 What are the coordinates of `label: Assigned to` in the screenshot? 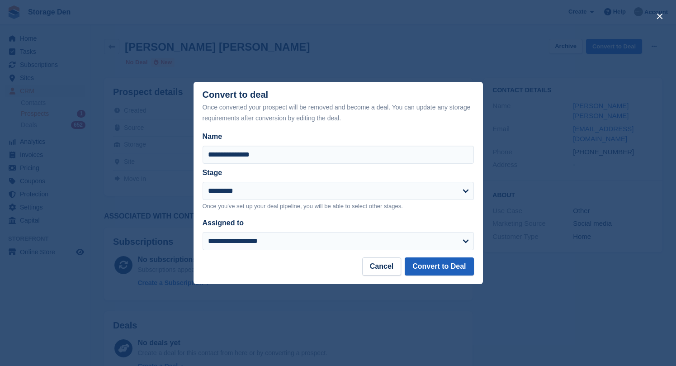 It's located at (224, 223).